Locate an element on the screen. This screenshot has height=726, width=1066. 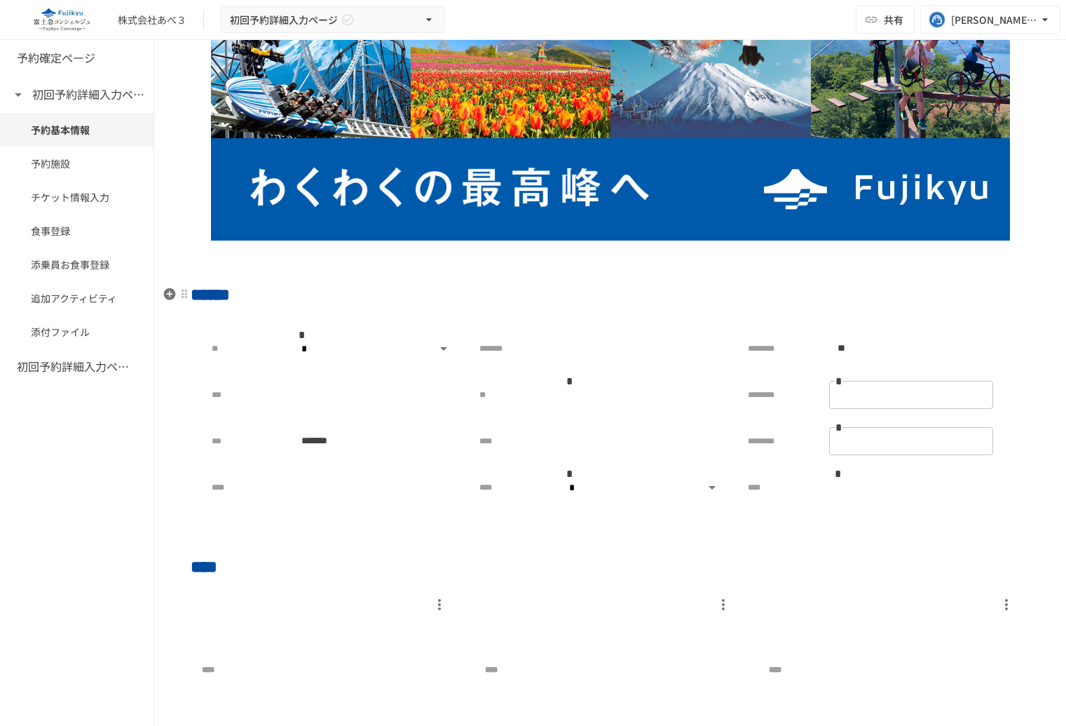
span: 予約施設 is located at coordinates (76, 163).